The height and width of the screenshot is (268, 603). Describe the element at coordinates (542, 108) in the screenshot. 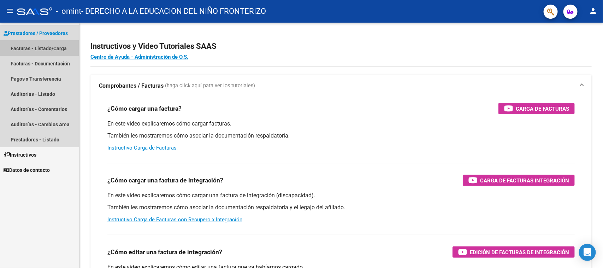

I see `span: Carga de Facturas` at that location.